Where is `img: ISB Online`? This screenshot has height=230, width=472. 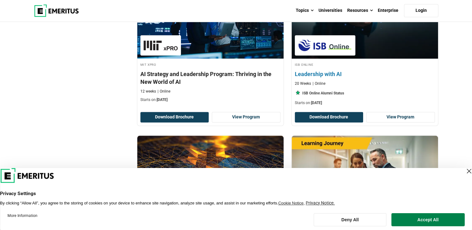
img: ISB Online is located at coordinates (325, 45).